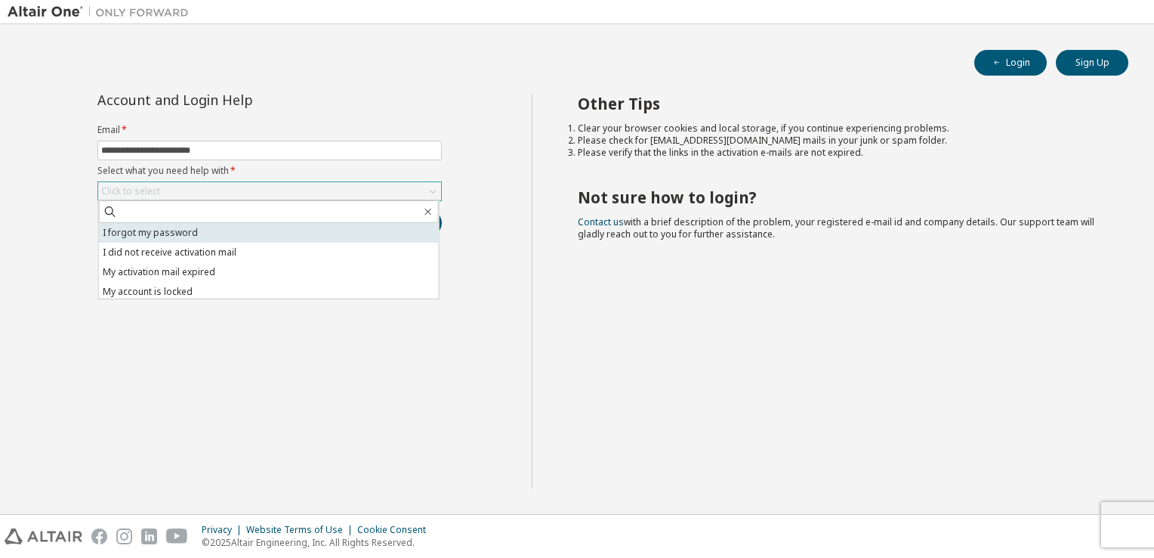  What do you see at coordinates (318, 542) in the screenshot?
I see `p: © 2025 Altair Engineering, Inc. All Rights Reserved.` at bounding box center [318, 542].